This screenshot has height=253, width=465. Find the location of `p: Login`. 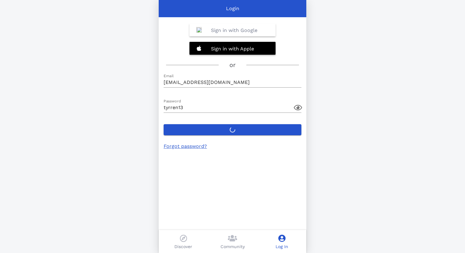

p: Login is located at coordinates (233, 9).